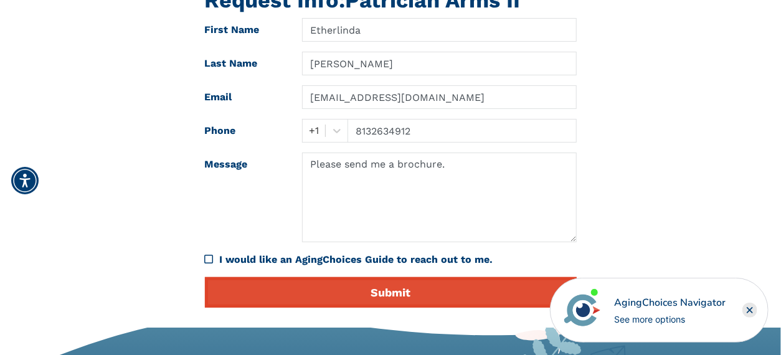  I want to click on label: Email, so click(244, 97).